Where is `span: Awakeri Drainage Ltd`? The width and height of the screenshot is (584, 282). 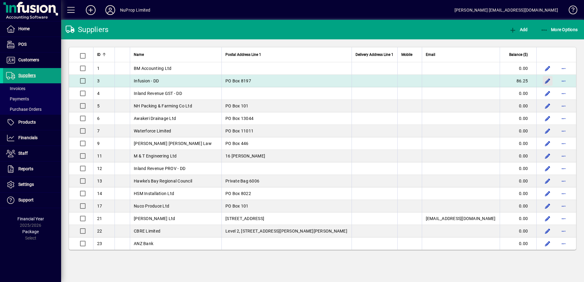 span: Awakeri Drainage Ltd is located at coordinates (155, 118).